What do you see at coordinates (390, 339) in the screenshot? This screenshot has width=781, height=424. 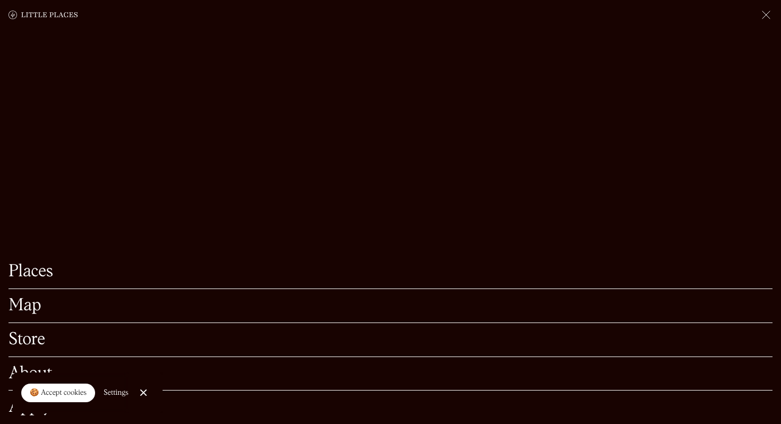 I see `a: Store` at bounding box center [390, 339].